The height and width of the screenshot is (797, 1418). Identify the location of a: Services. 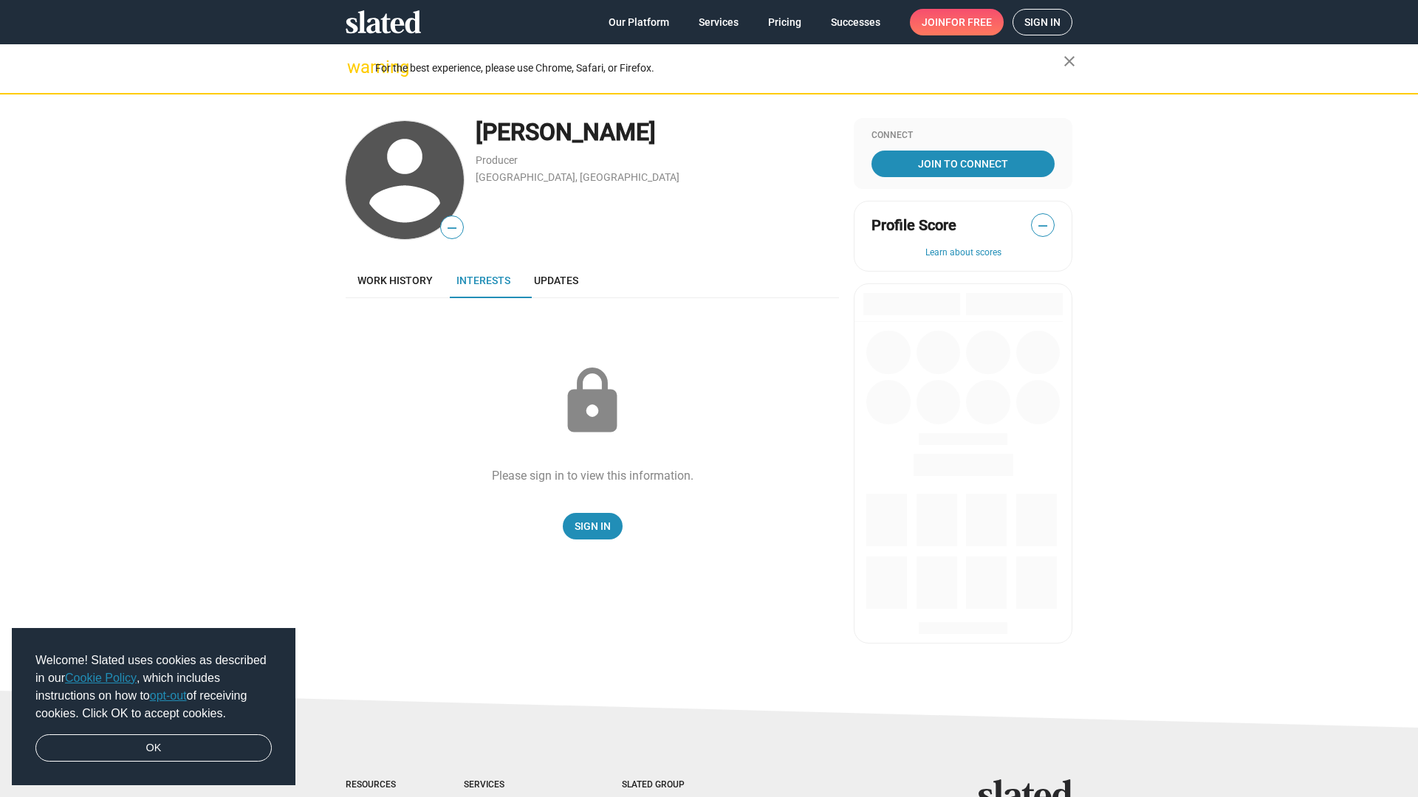
(718, 22).